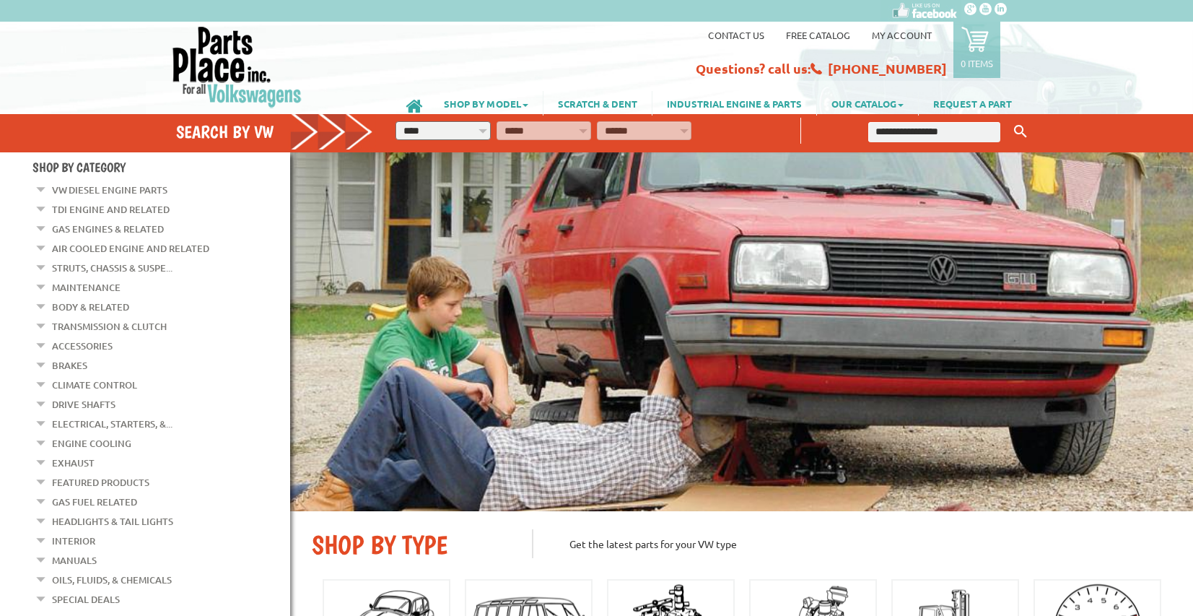  I want to click on img: First slide [900x500], so click(741, 331).